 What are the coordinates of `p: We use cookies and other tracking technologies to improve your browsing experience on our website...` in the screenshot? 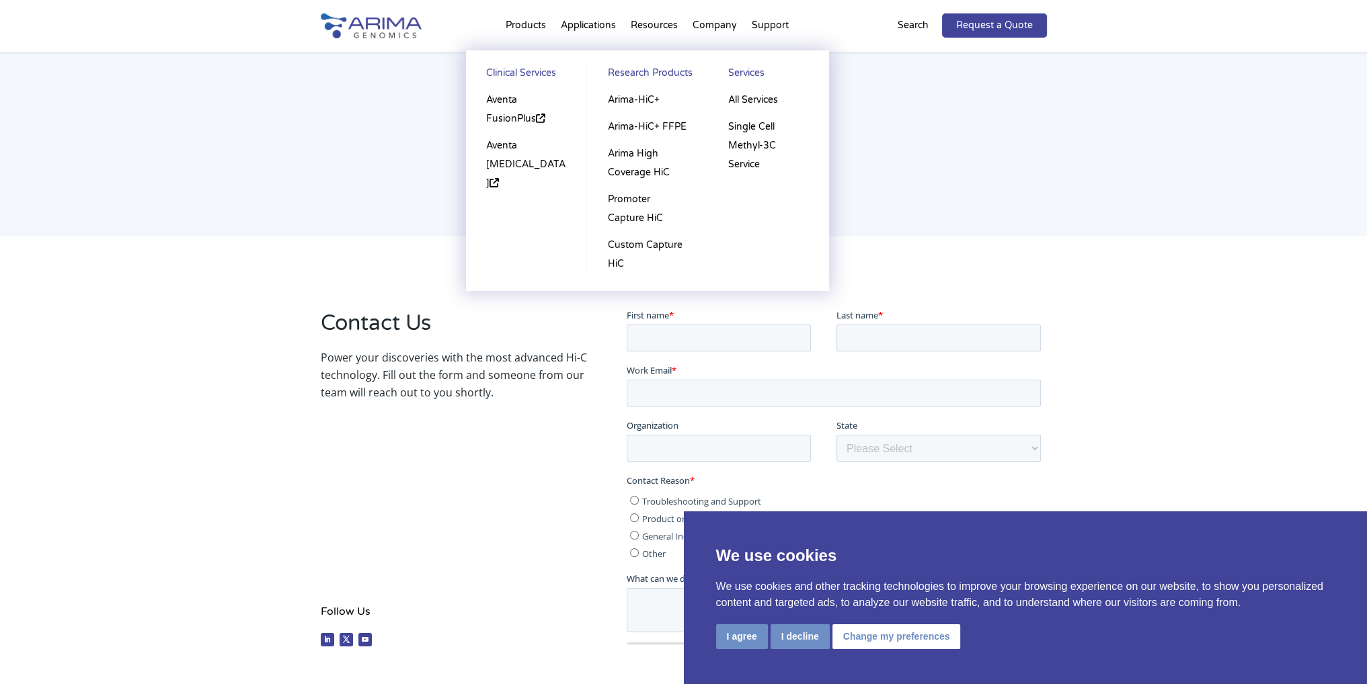 It's located at (1025, 595).